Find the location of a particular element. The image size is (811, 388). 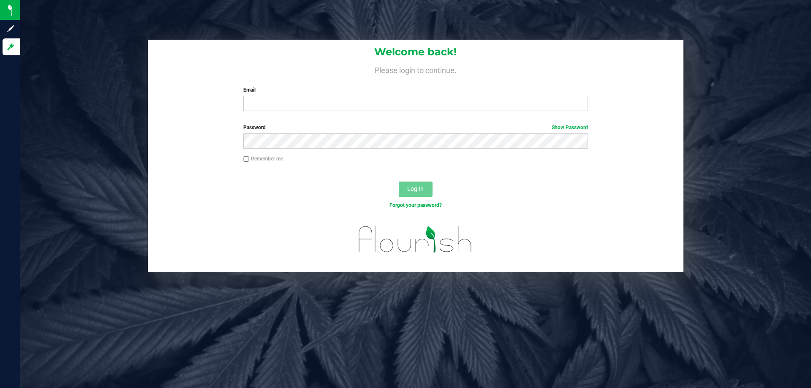

button: Log In is located at coordinates (415, 189).